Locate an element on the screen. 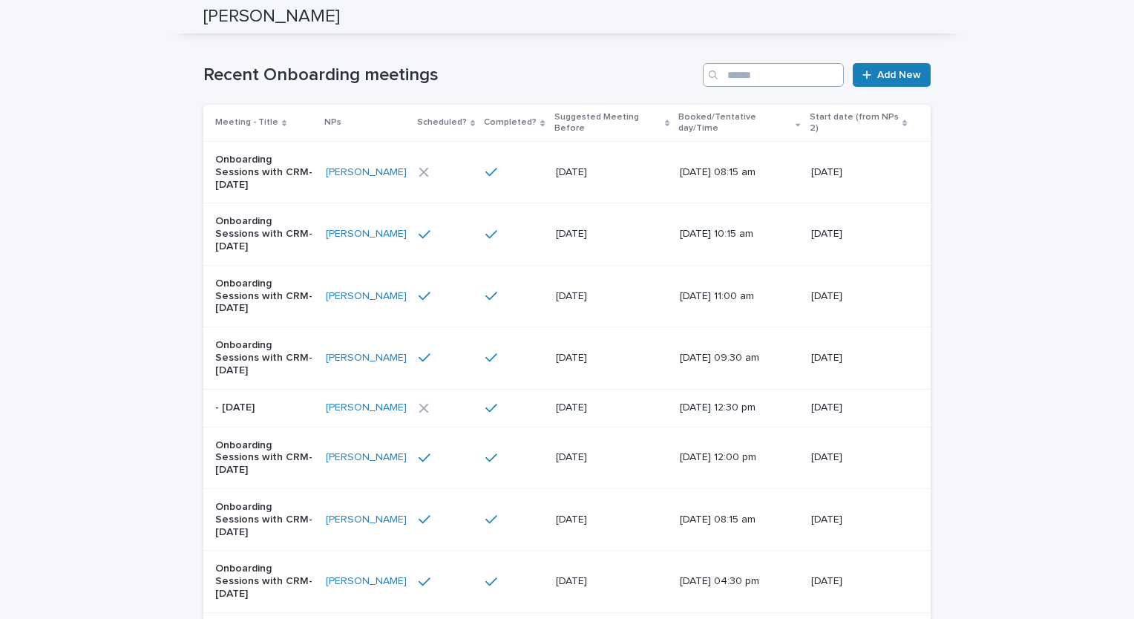  a: Add New is located at coordinates (891, 75).